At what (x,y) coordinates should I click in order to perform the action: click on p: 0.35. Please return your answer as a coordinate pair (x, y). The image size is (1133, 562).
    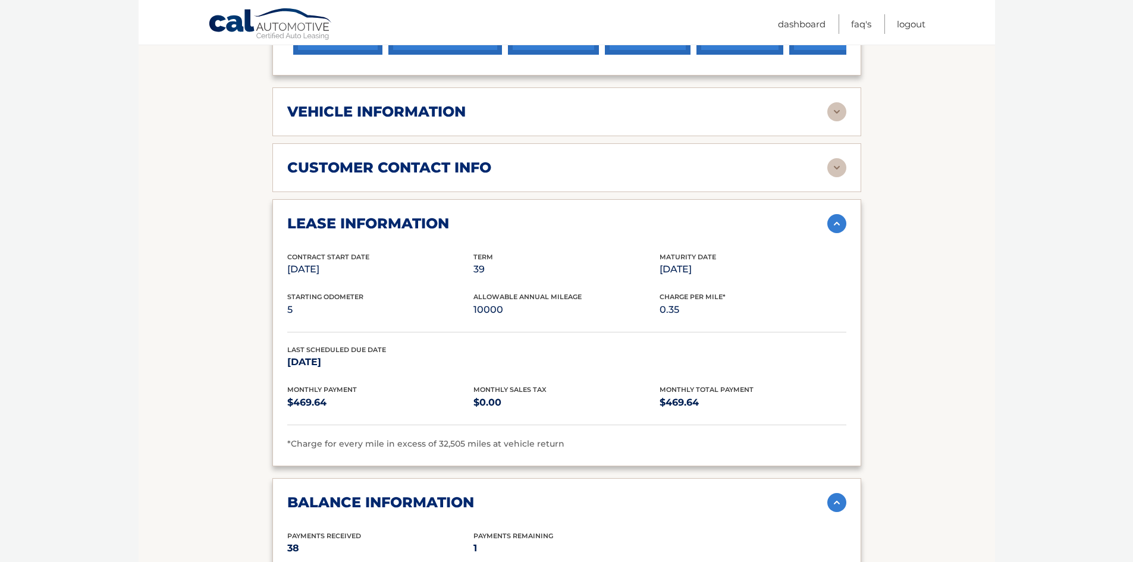
    Looking at the image, I should click on (752, 310).